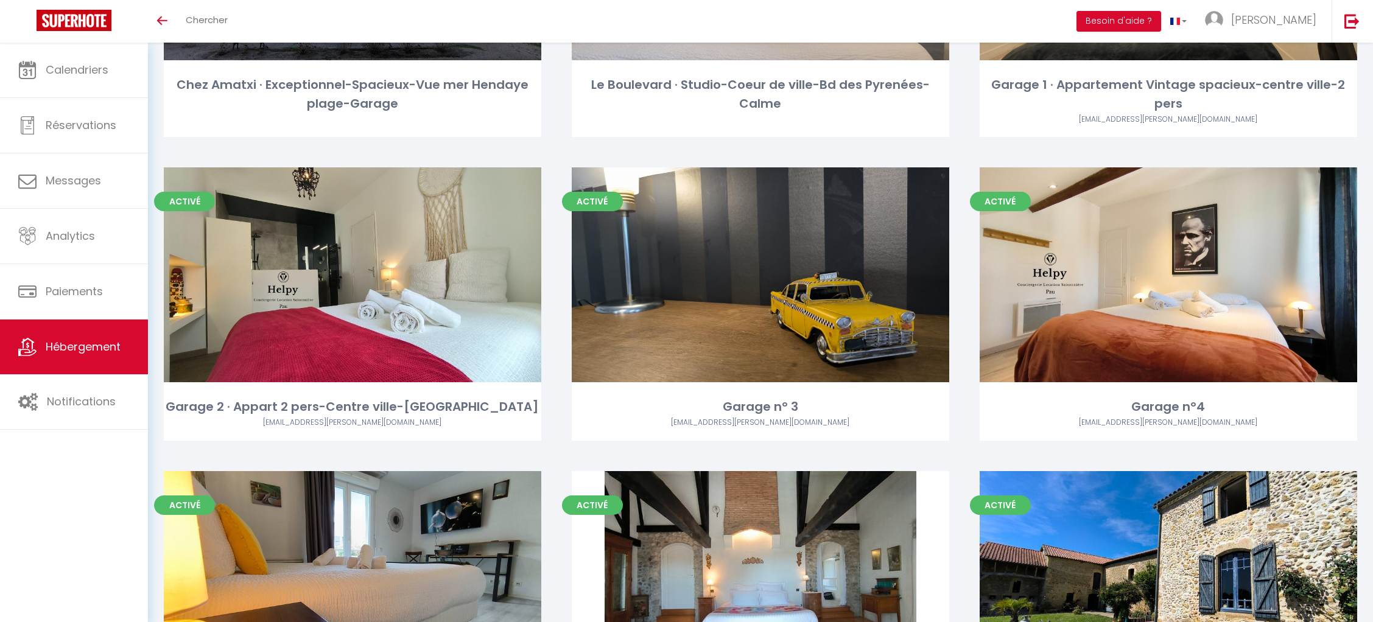 Image resolution: width=1373 pixels, height=622 pixels. What do you see at coordinates (1168, 407) in the screenshot?
I see `div: Garage n°4` at bounding box center [1168, 407].